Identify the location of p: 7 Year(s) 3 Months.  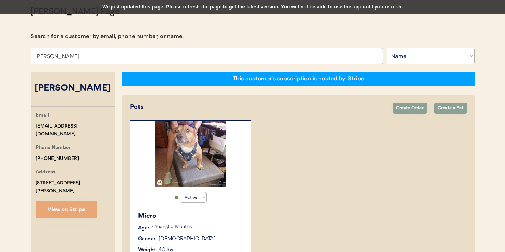
(197, 227).